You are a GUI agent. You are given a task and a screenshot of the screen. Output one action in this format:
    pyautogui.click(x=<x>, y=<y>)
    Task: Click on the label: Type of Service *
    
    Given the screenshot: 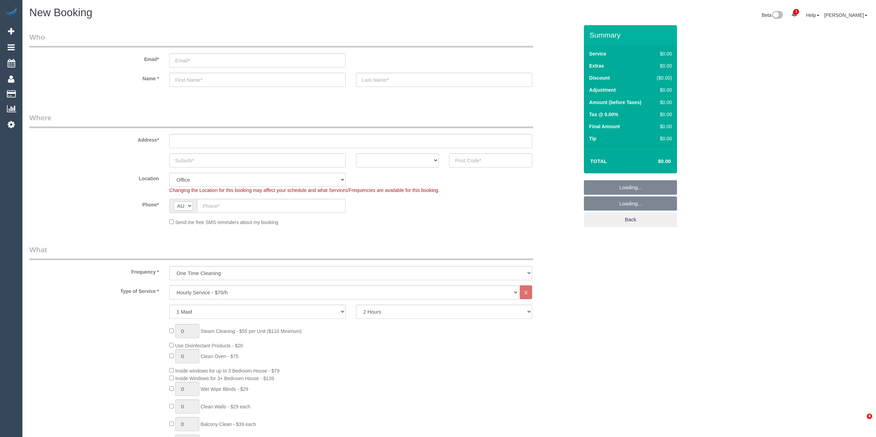 What is the action you would take?
    pyautogui.click(x=94, y=290)
    